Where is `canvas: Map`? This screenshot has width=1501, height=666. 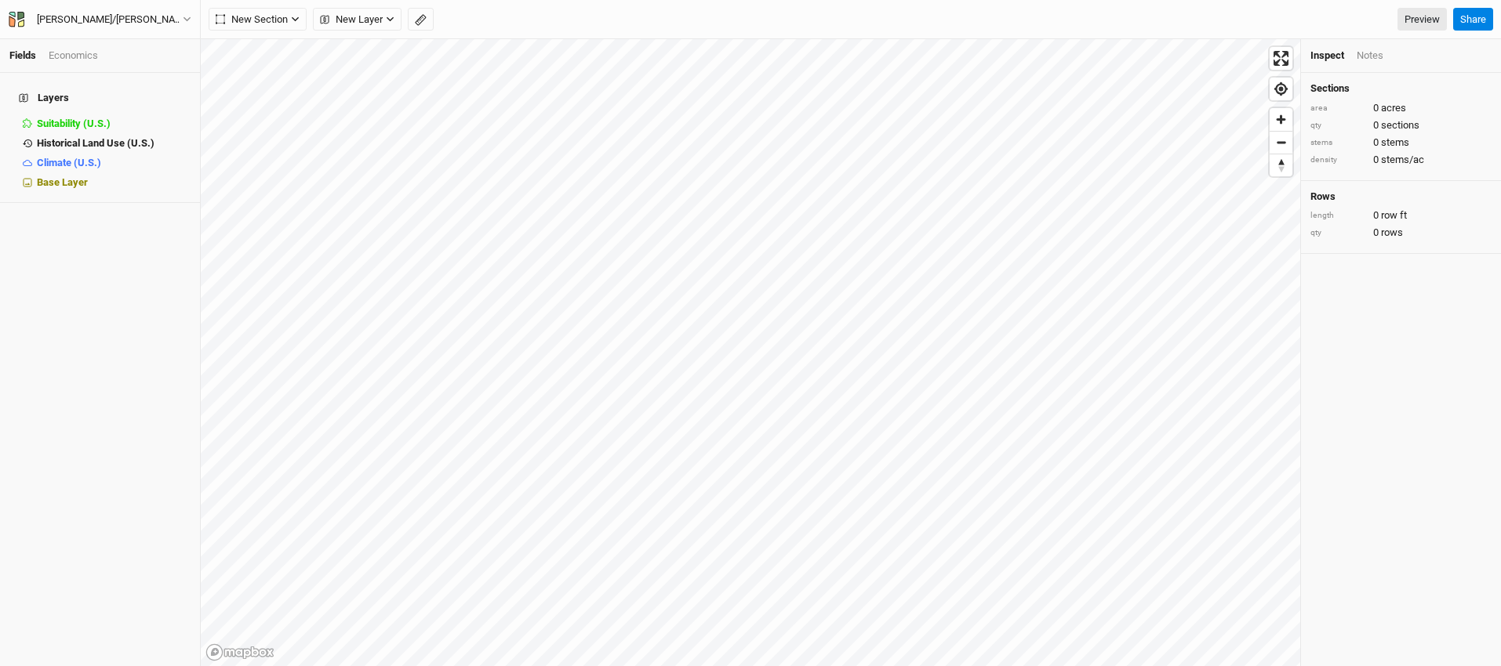 canvas: Map is located at coordinates (750, 353).